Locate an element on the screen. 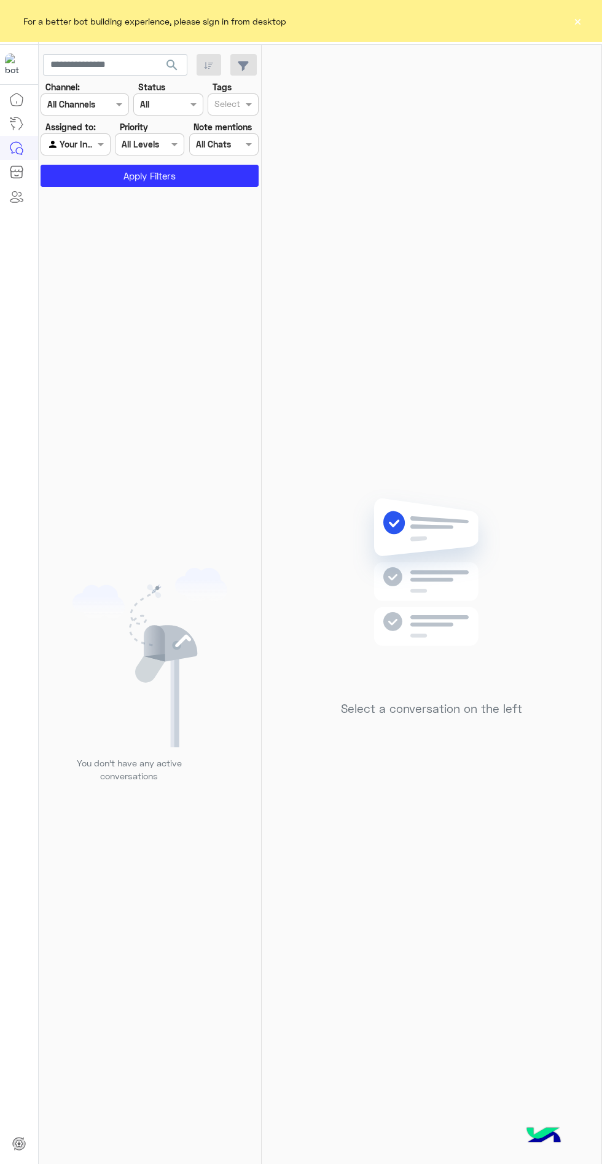  label: Priority is located at coordinates (134, 127).